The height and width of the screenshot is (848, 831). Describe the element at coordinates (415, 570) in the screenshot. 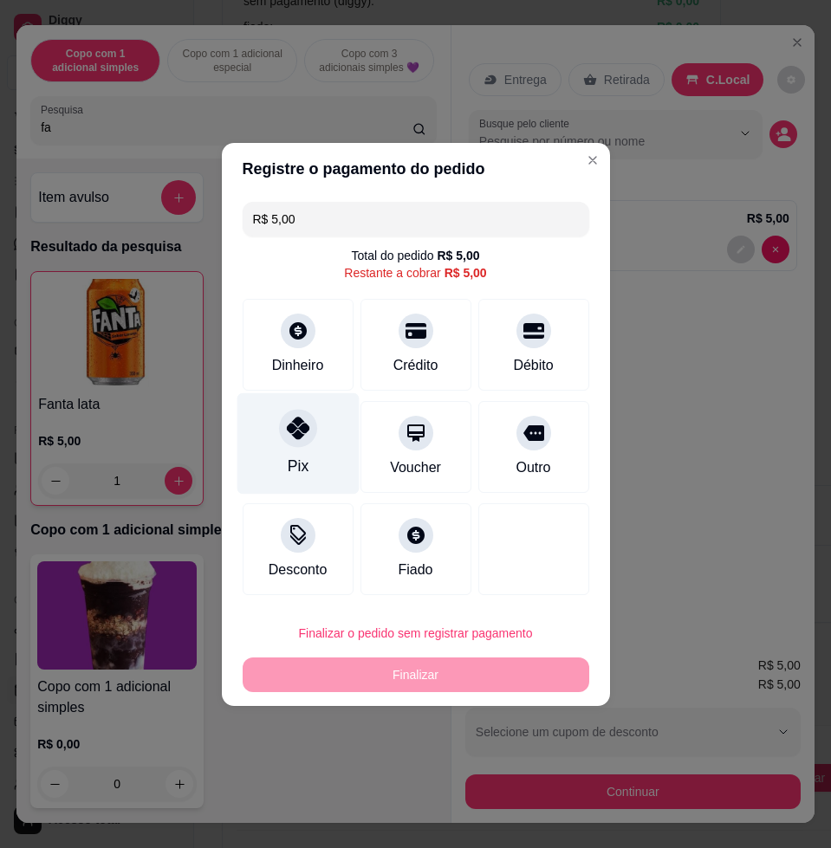

I see `div: Fiado` at that location.